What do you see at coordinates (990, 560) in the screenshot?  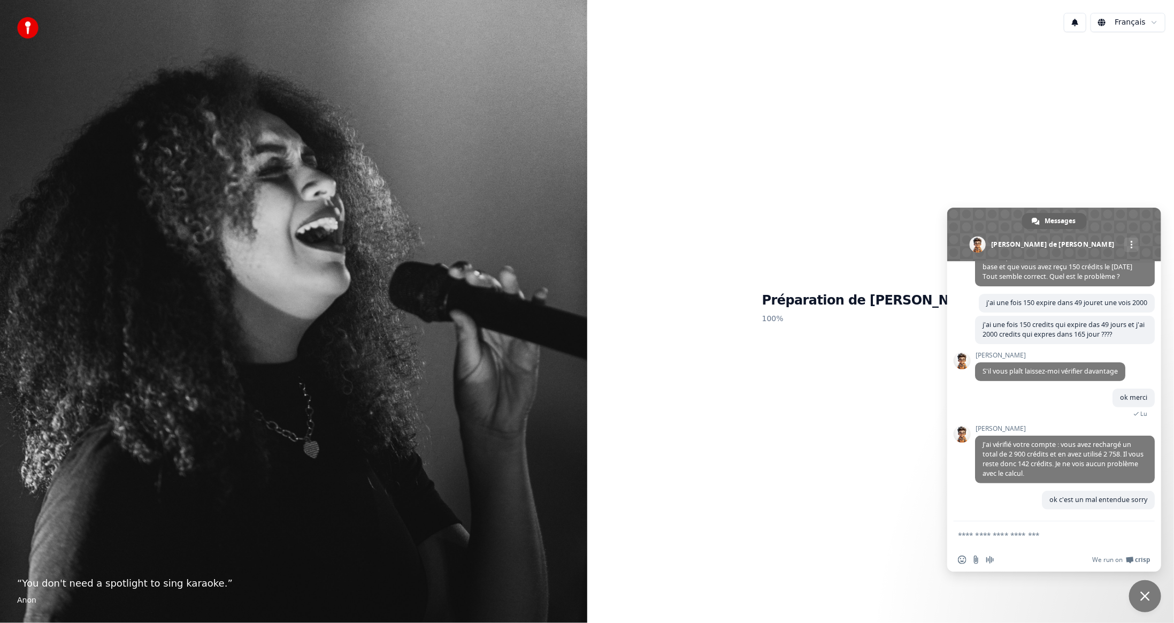 I see `span: Message audio` at bounding box center [990, 560].